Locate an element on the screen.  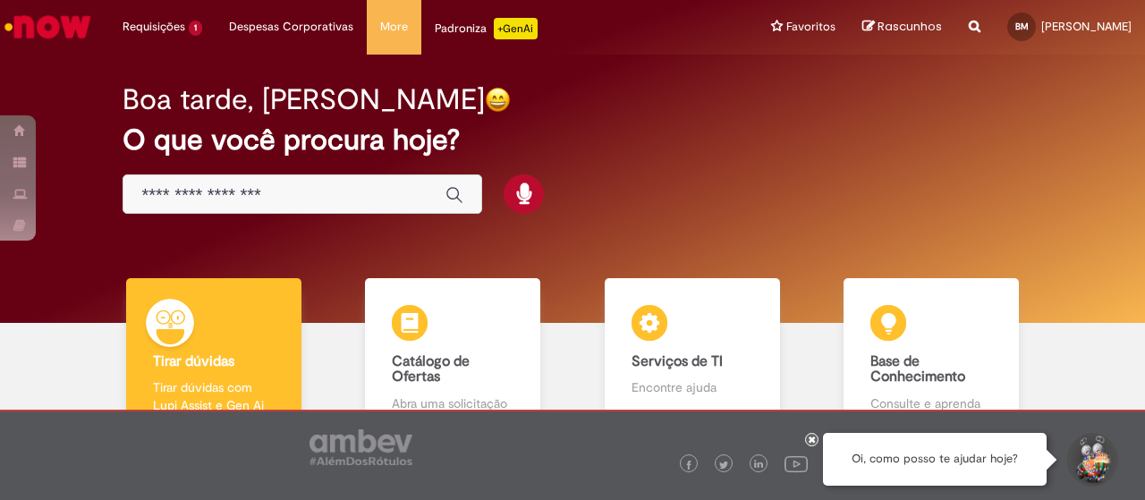
p: Consulte e aprenda is located at coordinates (931, 403).